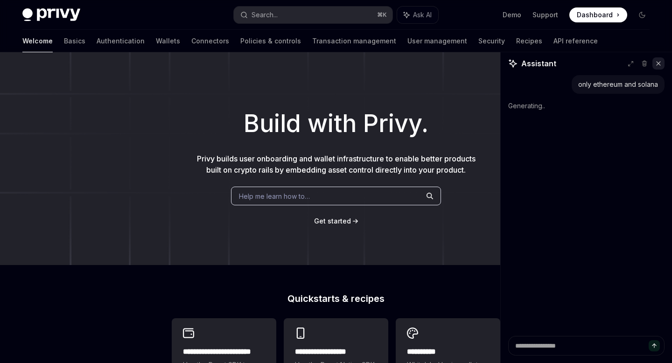 This screenshot has width=672, height=363. I want to click on a: Security, so click(492, 41).